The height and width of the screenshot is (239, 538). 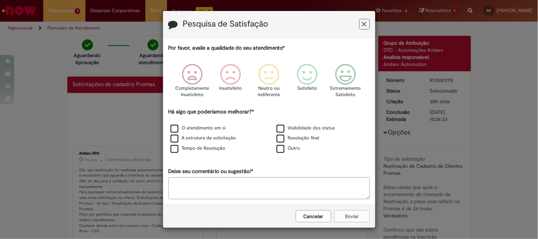 What do you see at coordinates (192, 92) in the screenshot?
I see `p: Completamente Insatisfeito` at bounding box center [192, 92].